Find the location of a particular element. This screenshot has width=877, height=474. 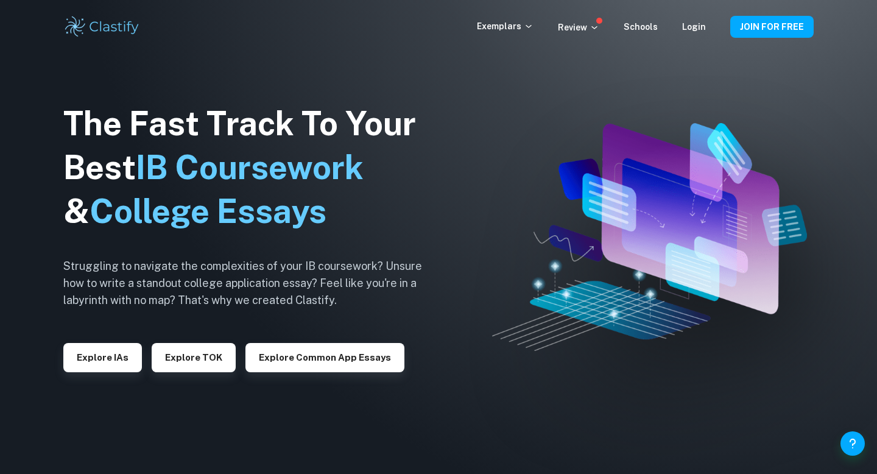

a: Explore IAs is located at coordinates (102, 356).